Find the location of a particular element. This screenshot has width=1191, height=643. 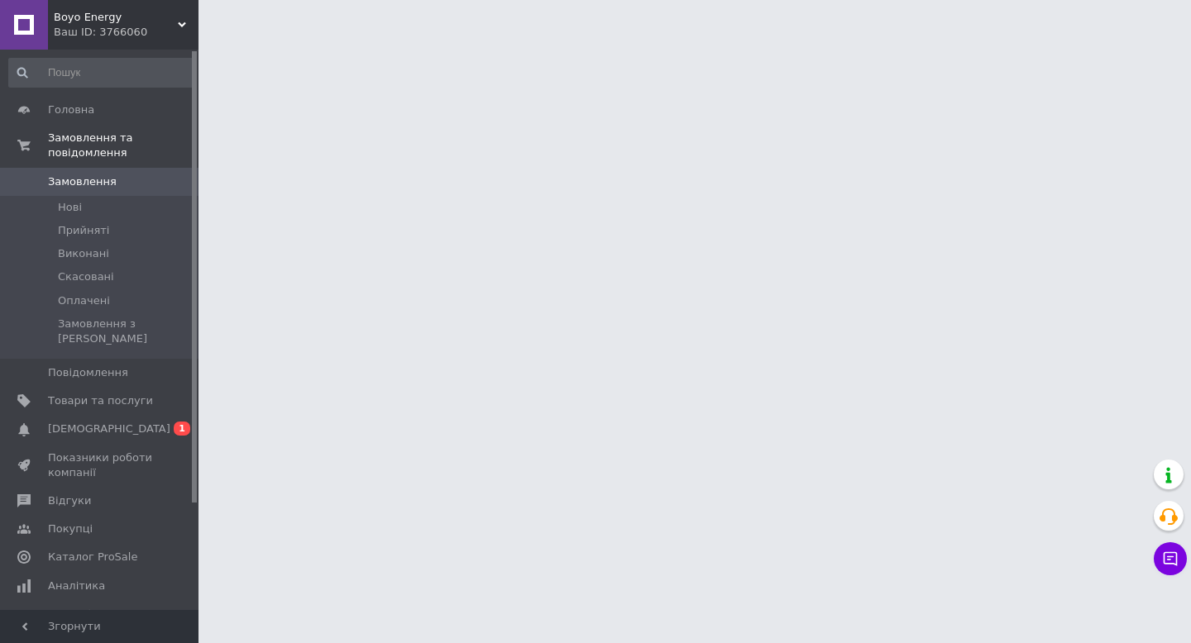

span: Покупці is located at coordinates (70, 529).